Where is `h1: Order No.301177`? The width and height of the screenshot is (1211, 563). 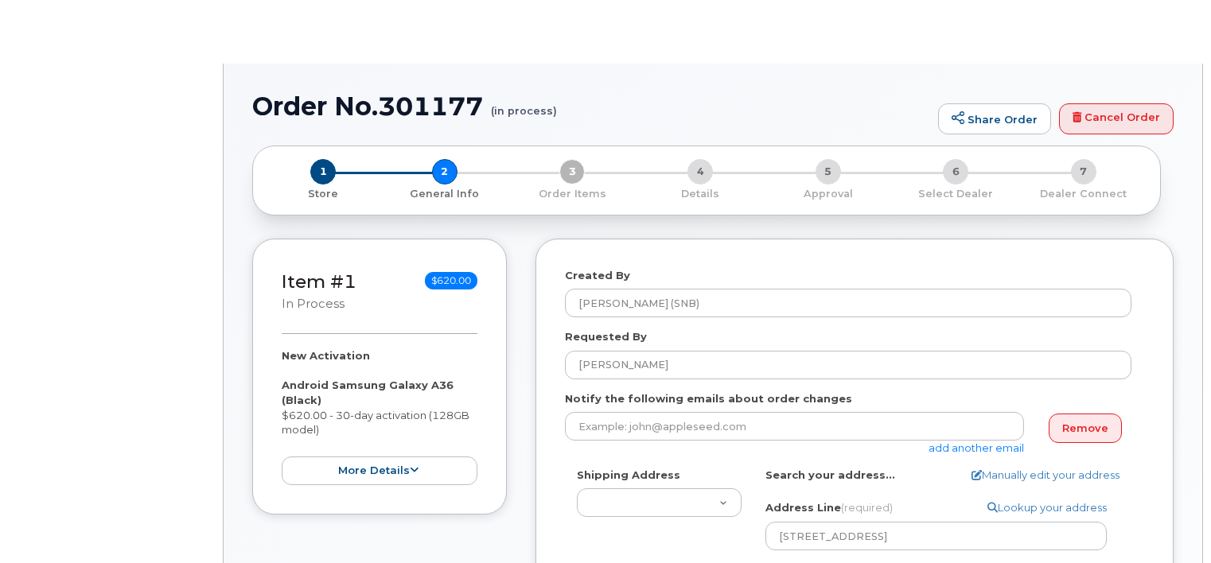
h1: Order No.301177 is located at coordinates (591, 106).